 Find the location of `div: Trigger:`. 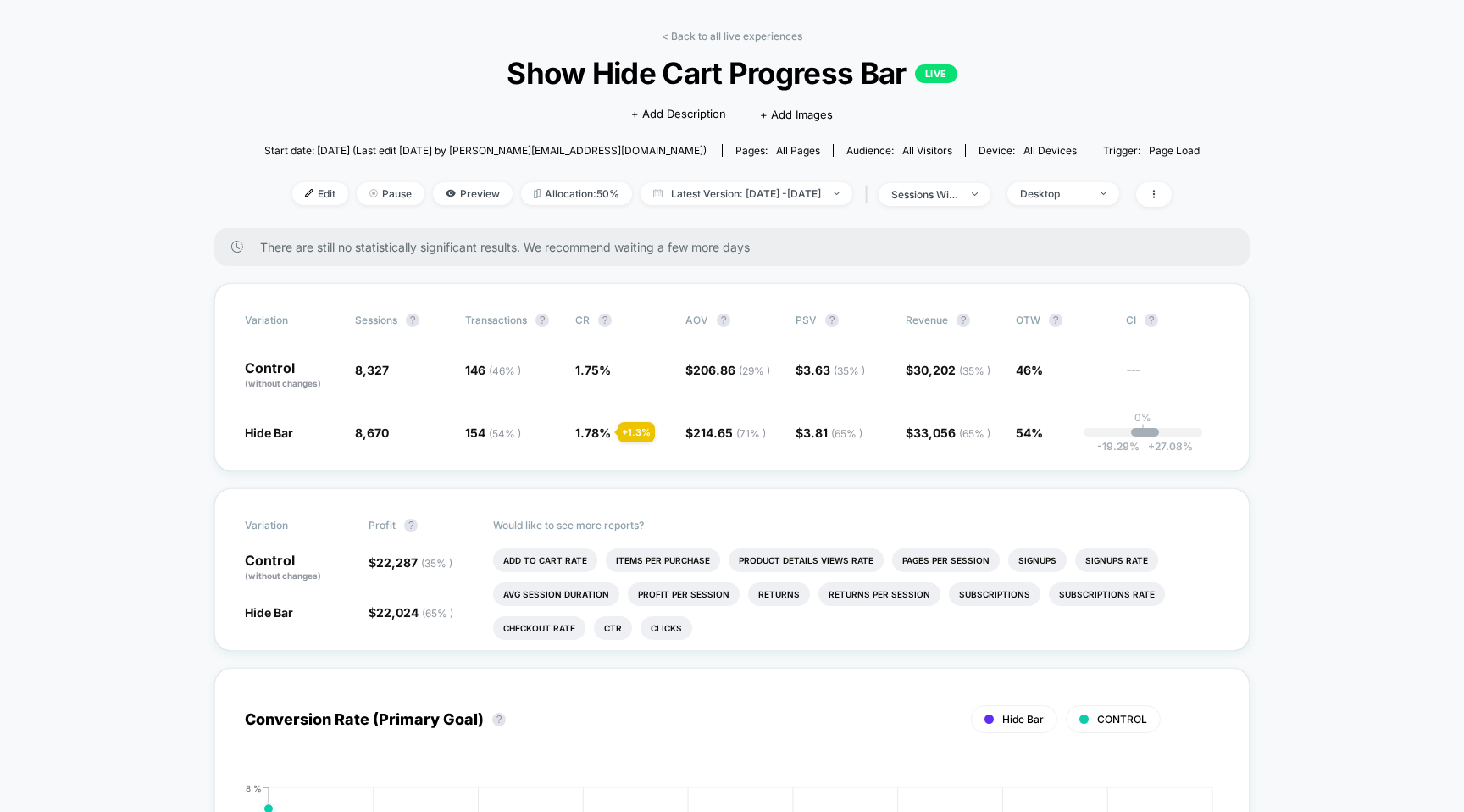

div: Trigger: is located at coordinates (1152, 150).